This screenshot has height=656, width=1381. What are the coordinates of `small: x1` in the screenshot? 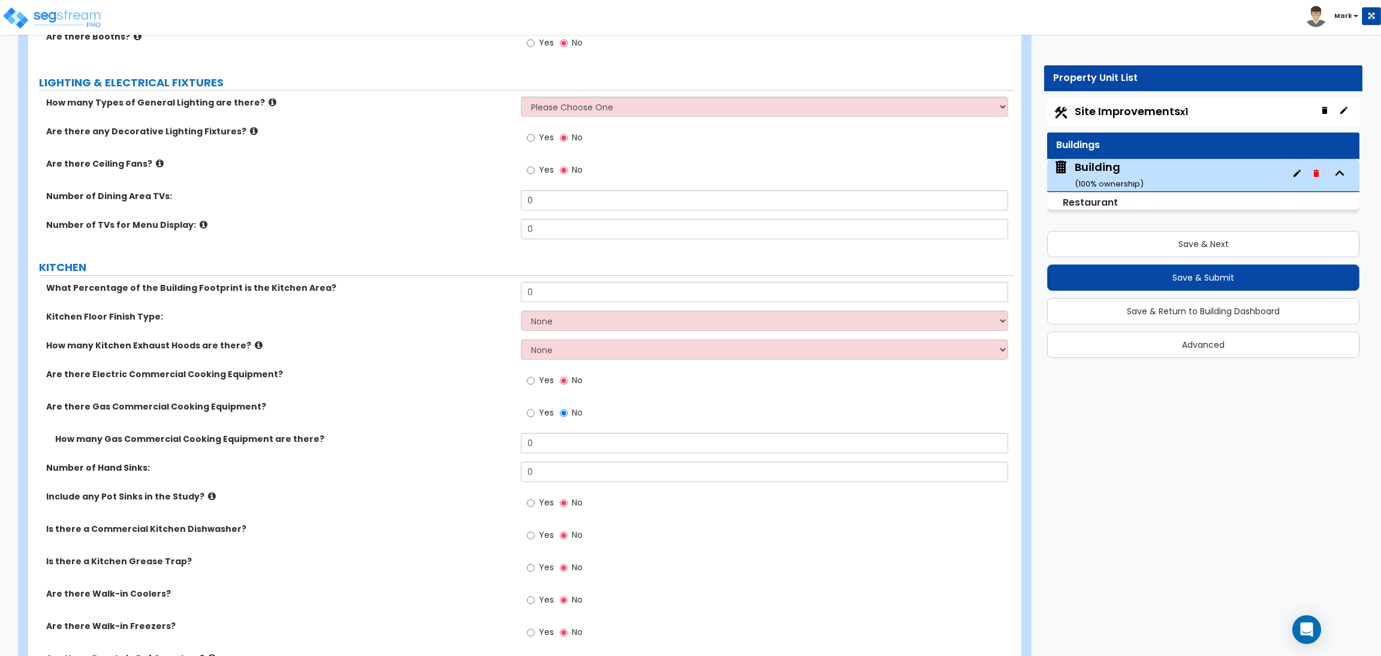 It's located at (1184, 111).